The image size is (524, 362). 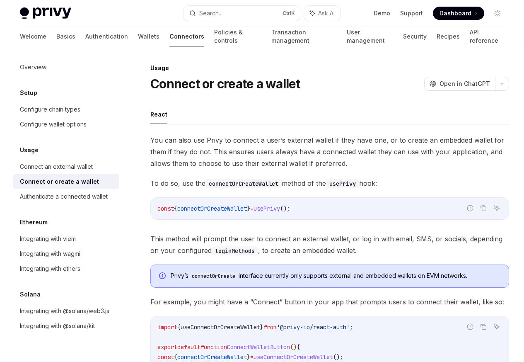 I want to click on span: This method will prompt the user to connect an external wallet, or log in with email, SMS, or soc..., so click(x=330, y=244).